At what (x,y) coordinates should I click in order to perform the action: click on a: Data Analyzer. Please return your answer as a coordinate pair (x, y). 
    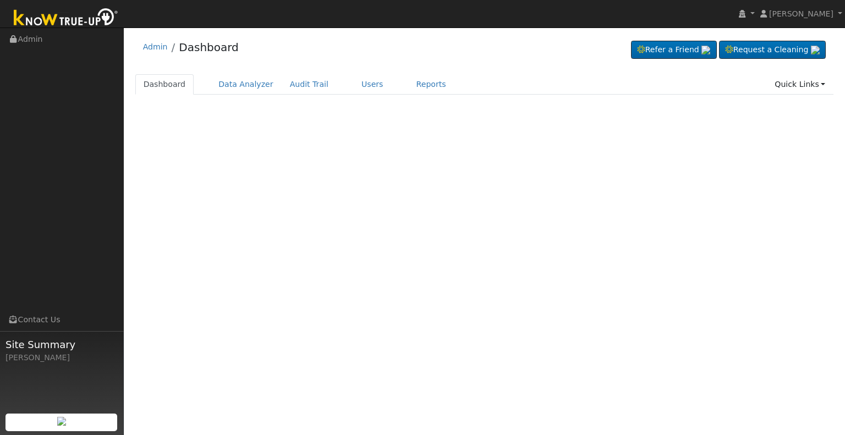
    Looking at the image, I should click on (246, 84).